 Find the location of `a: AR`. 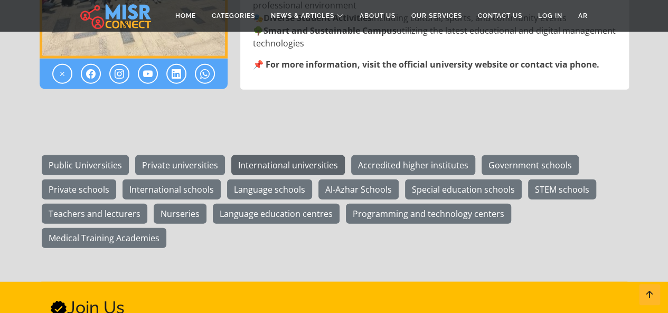

a: AR is located at coordinates (583, 16).